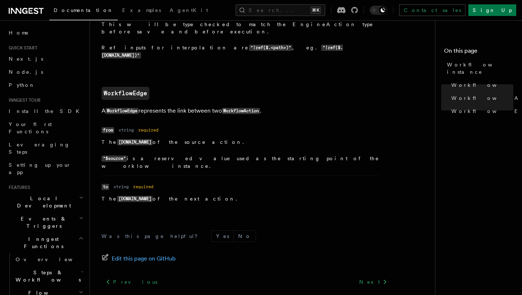  I want to click on kbd: ⌘K, so click(316, 10).